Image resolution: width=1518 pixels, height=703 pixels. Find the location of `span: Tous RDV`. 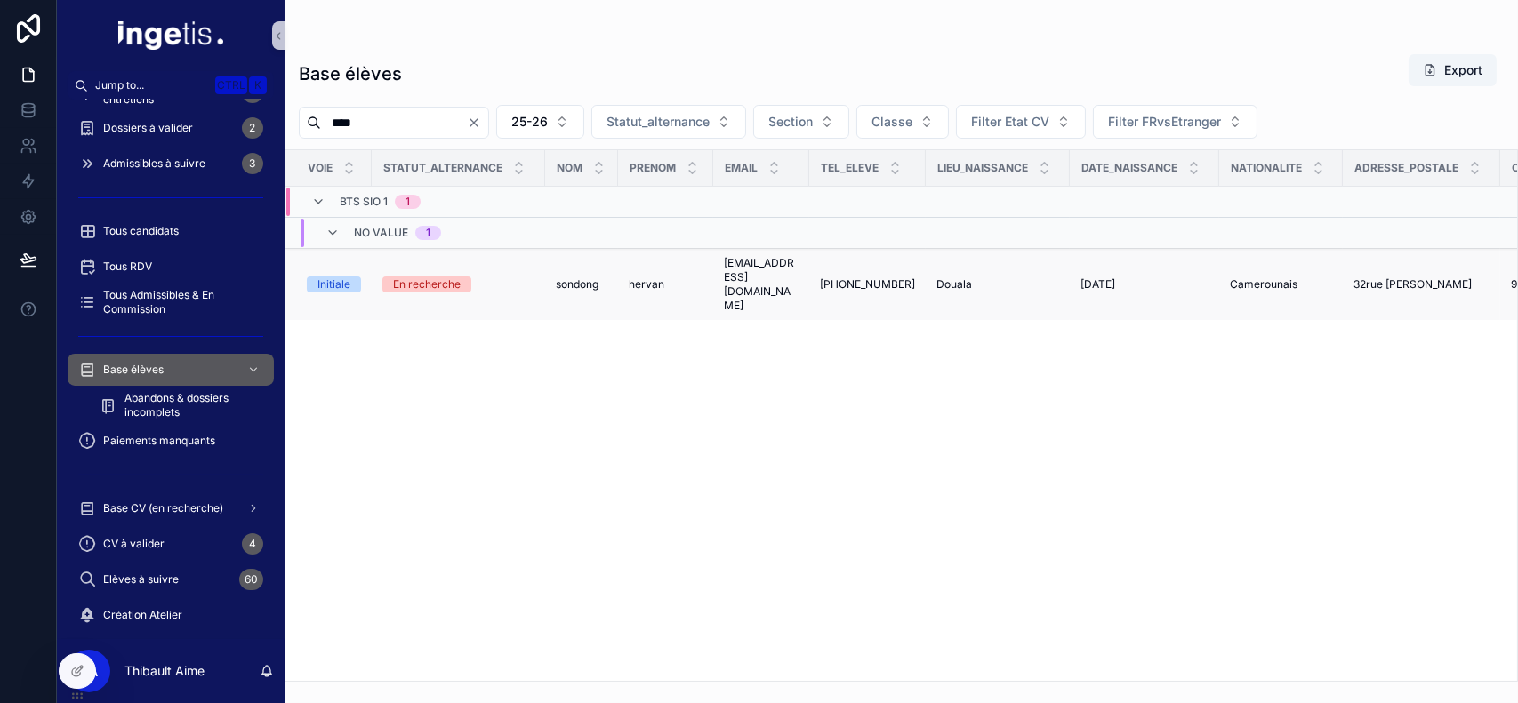

span: Tous RDV is located at coordinates (127, 267).